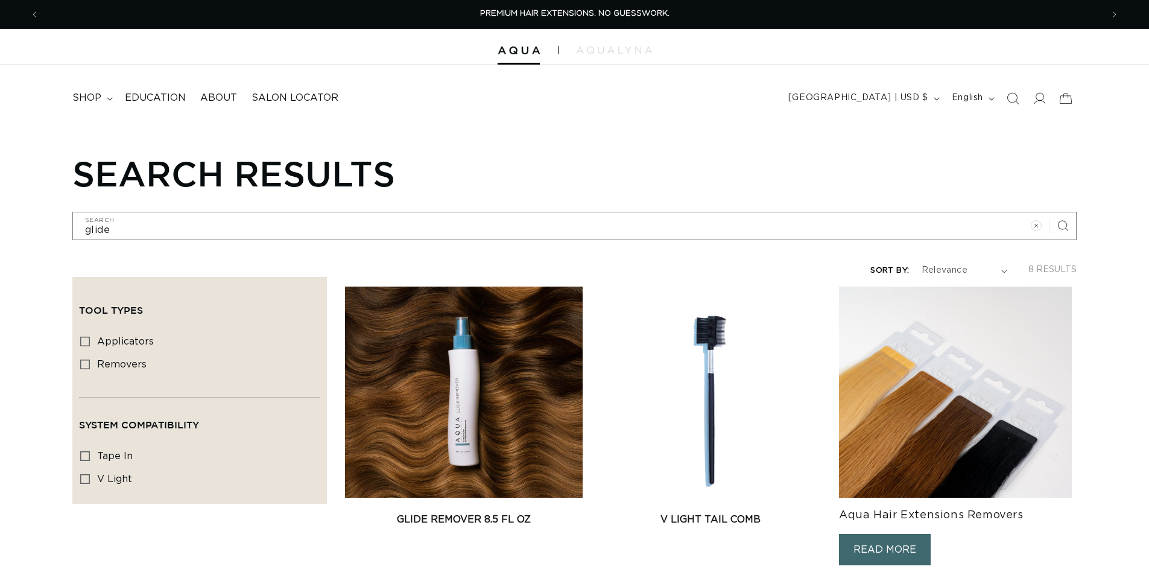 The image size is (1149, 575). What do you see at coordinates (885, 550) in the screenshot?
I see `a: READ MORE` at bounding box center [885, 550].